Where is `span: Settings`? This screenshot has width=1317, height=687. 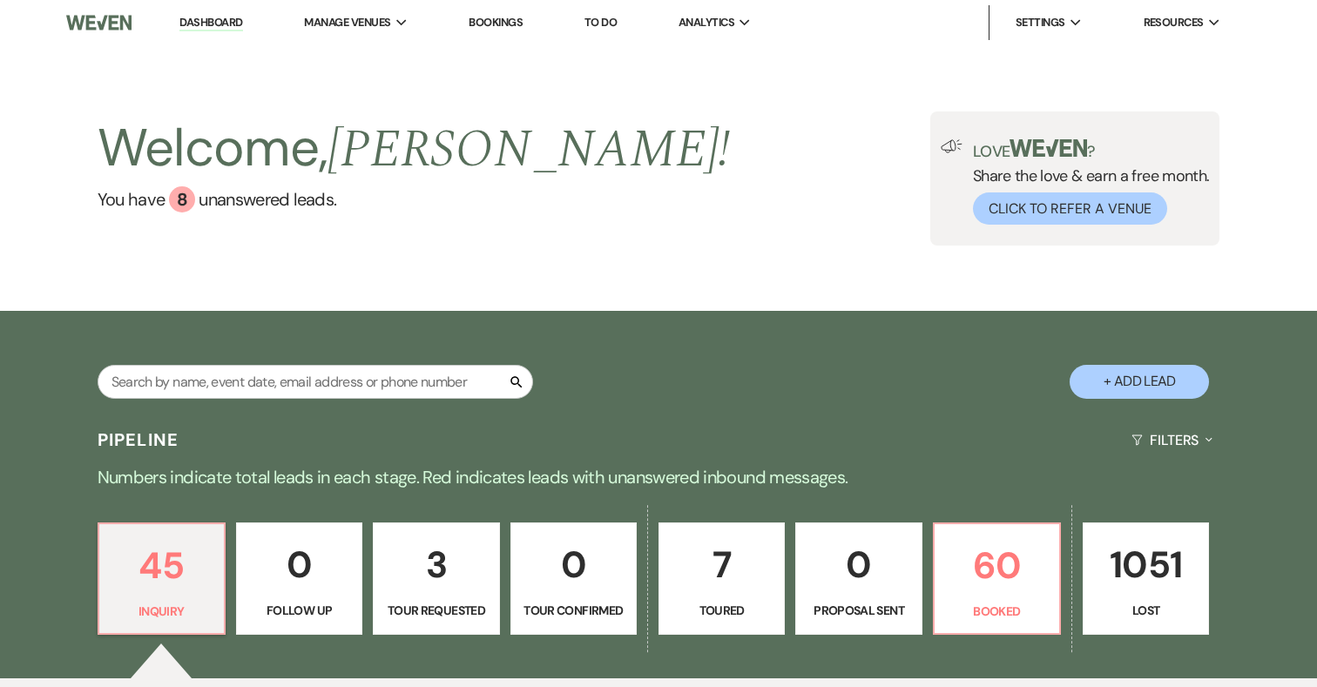 span: Settings is located at coordinates (1040, 23).